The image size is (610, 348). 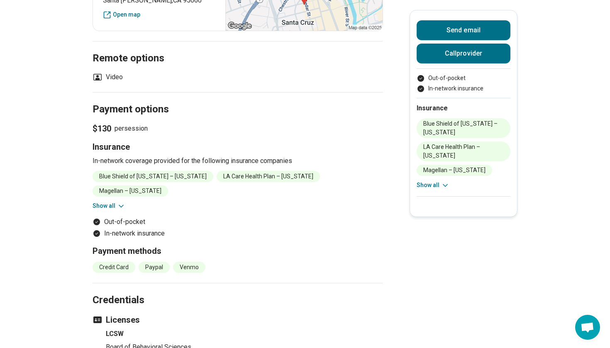 What do you see at coordinates (102, 129) in the screenshot?
I see `span: $130` at bounding box center [102, 129].